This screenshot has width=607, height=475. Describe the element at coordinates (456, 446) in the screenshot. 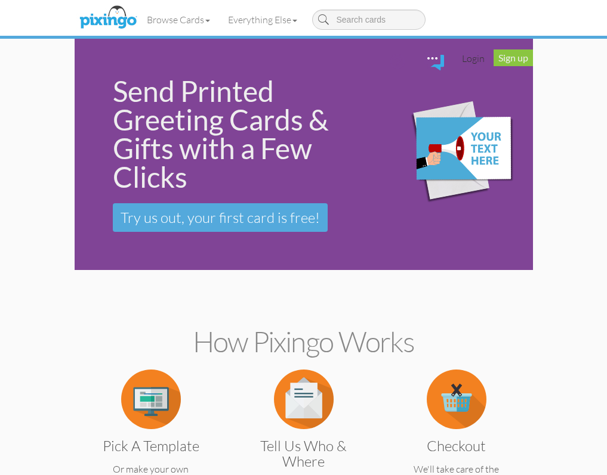

I see `h3: Checkout` at that location.